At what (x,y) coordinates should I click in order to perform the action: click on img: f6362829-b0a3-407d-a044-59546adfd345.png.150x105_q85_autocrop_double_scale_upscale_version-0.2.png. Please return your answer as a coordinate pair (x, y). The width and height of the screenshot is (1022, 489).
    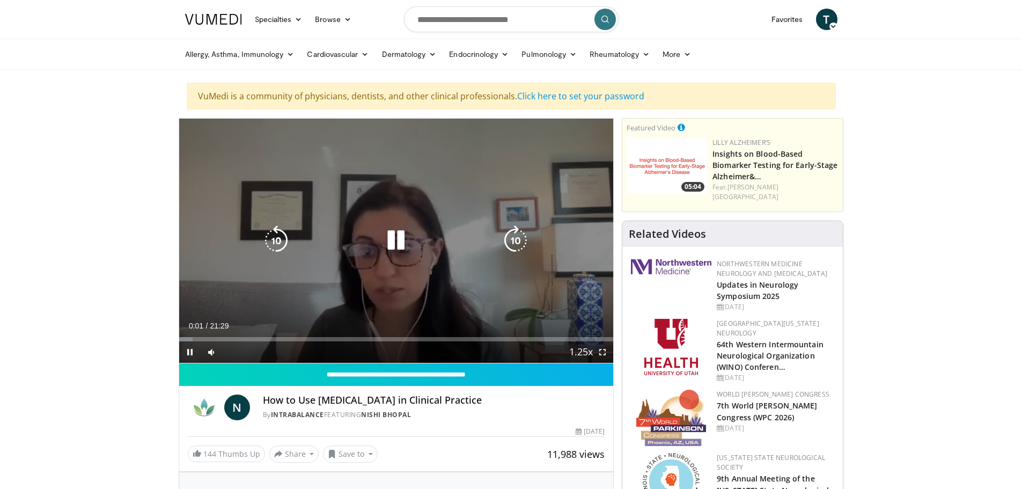
    Looking at the image, I should click on (671, 347).